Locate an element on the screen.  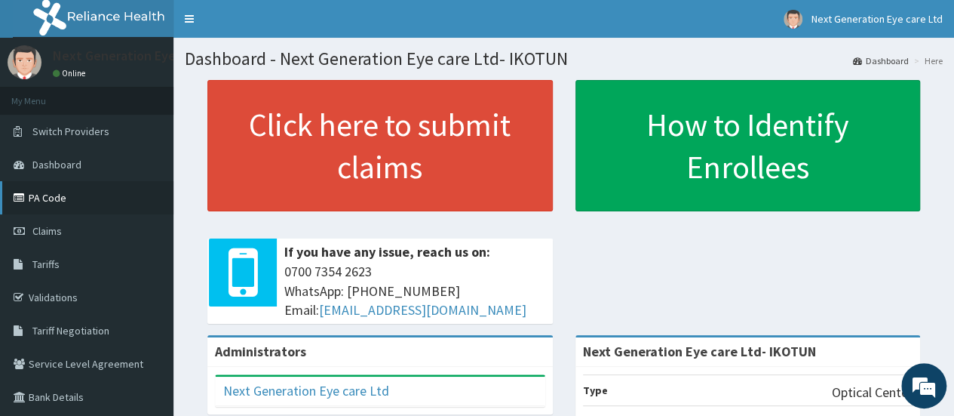
a: Click here to submit claims is located at coordinates (380, 146).